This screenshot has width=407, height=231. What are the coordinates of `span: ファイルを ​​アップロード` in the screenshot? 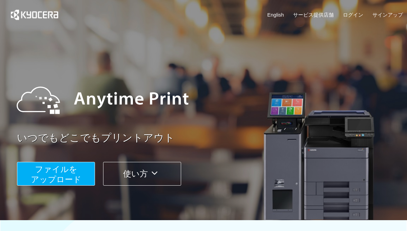 It's located at (56, 174).